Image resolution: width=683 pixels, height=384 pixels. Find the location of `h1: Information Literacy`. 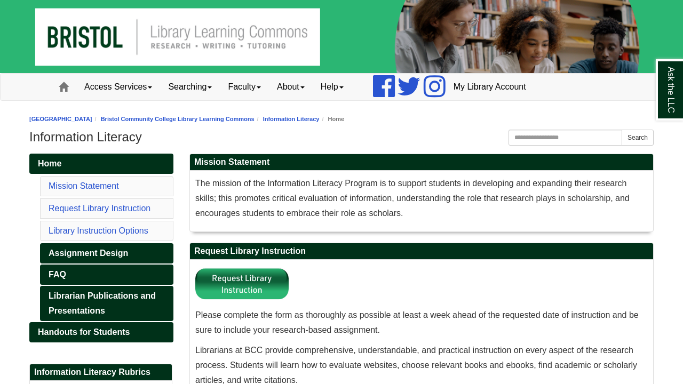

h1: Information Literacy is located at coordinates (341, 137).